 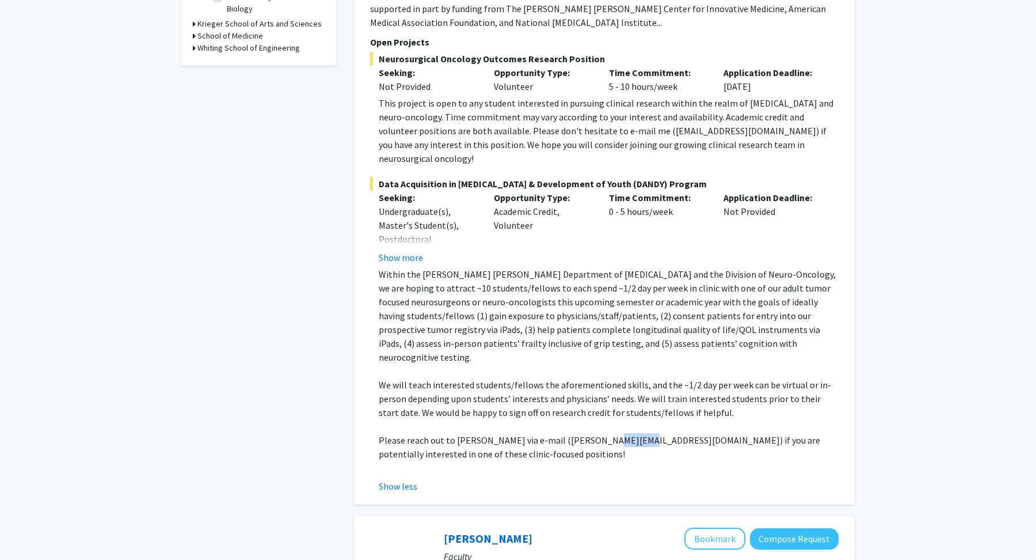 What do you see at coordinates (230, 36) in the screenshot?
I see `h3: School of Medicine` at bounding box center [230, 36].